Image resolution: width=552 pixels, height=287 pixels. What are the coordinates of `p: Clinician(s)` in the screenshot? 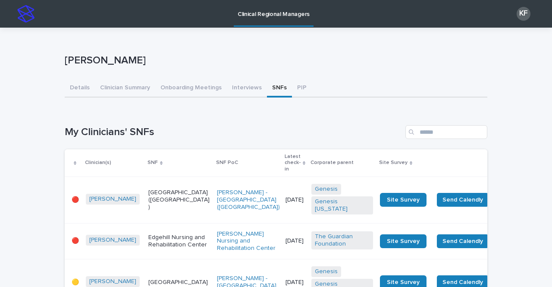 It's located at (98, 163).